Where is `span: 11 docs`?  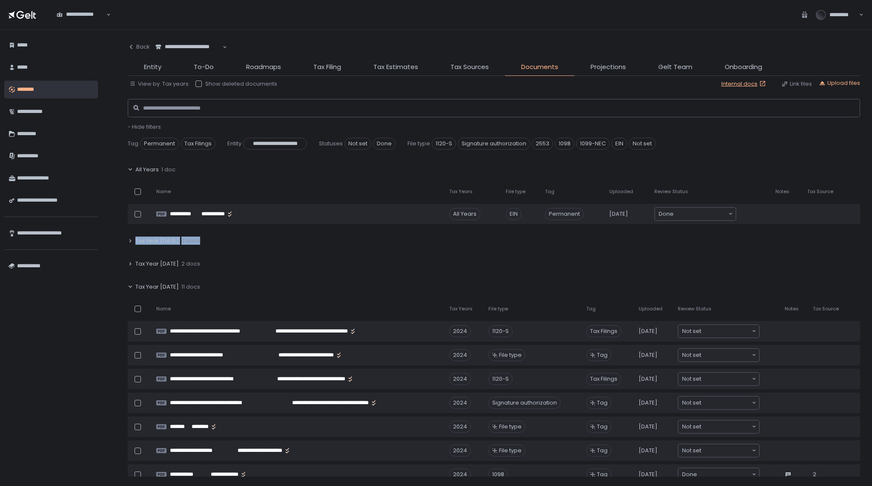 span: 11 docs is located at coordinates (191, 287).